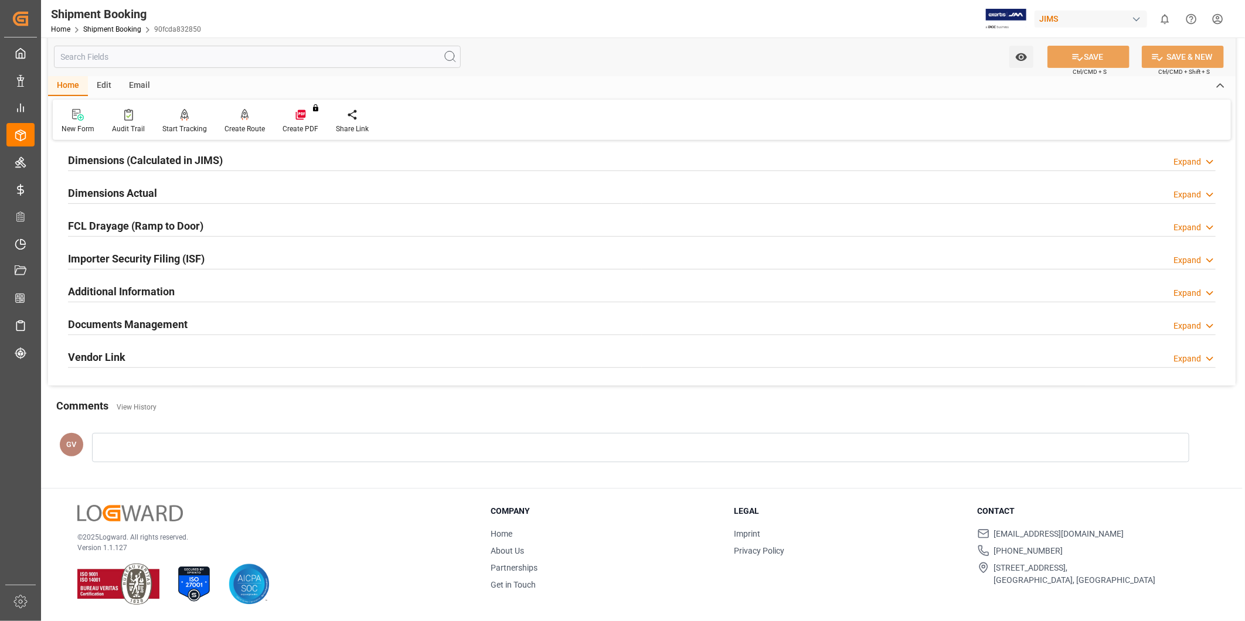 Image resolution: width=1245 pixels, height=621 pixels. Describe the element at coordinates (82, 406) in the screenshot. I see `h2: Comments` at that location.